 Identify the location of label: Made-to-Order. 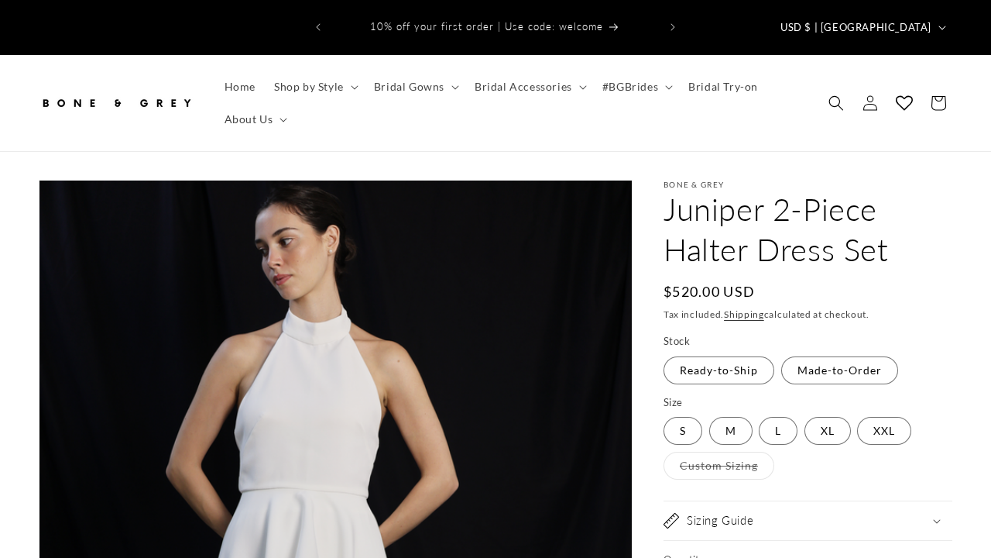
(839, 370).